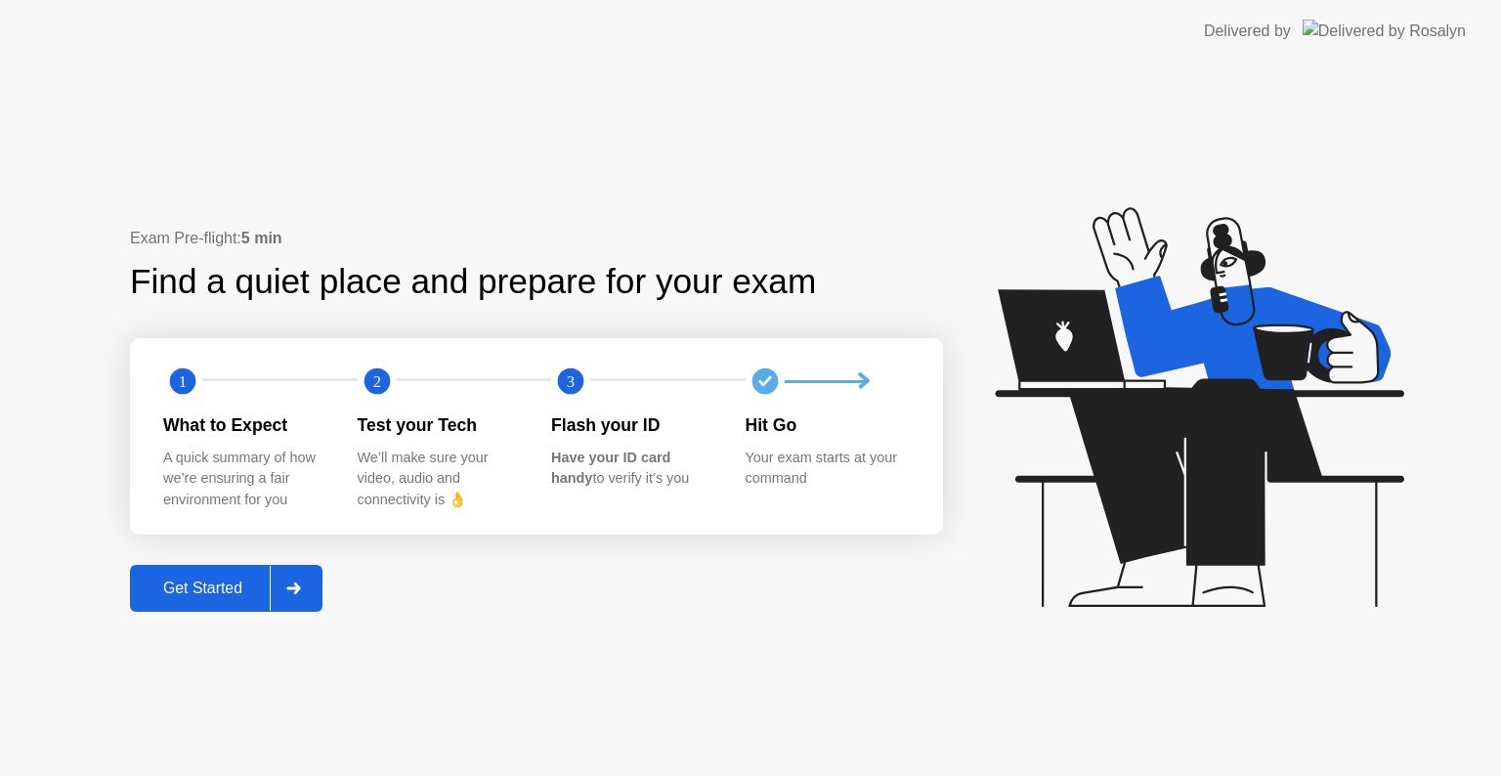 The height and width of the screenshot is (776, 1501). Describe the element at coordinates (537, 238) in the screenshot. I see `div: Exam Pre-flight:` at that location.